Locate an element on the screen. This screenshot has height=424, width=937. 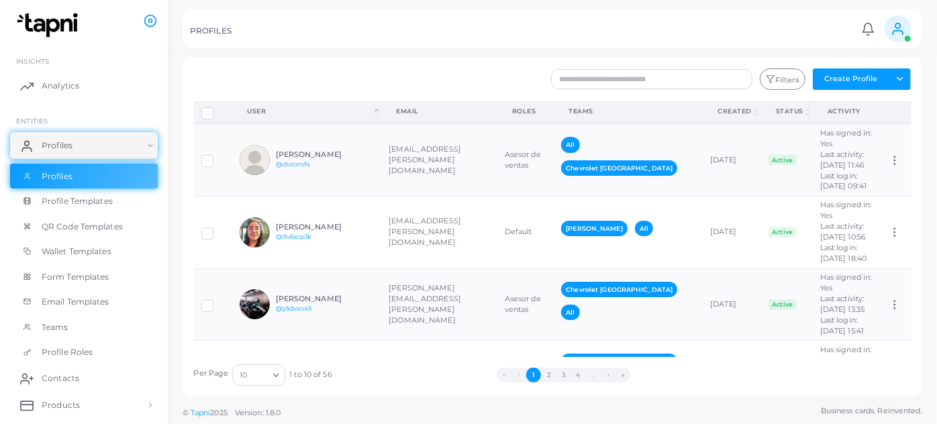
span: Profile Roles is located at coordinates (67, 352).